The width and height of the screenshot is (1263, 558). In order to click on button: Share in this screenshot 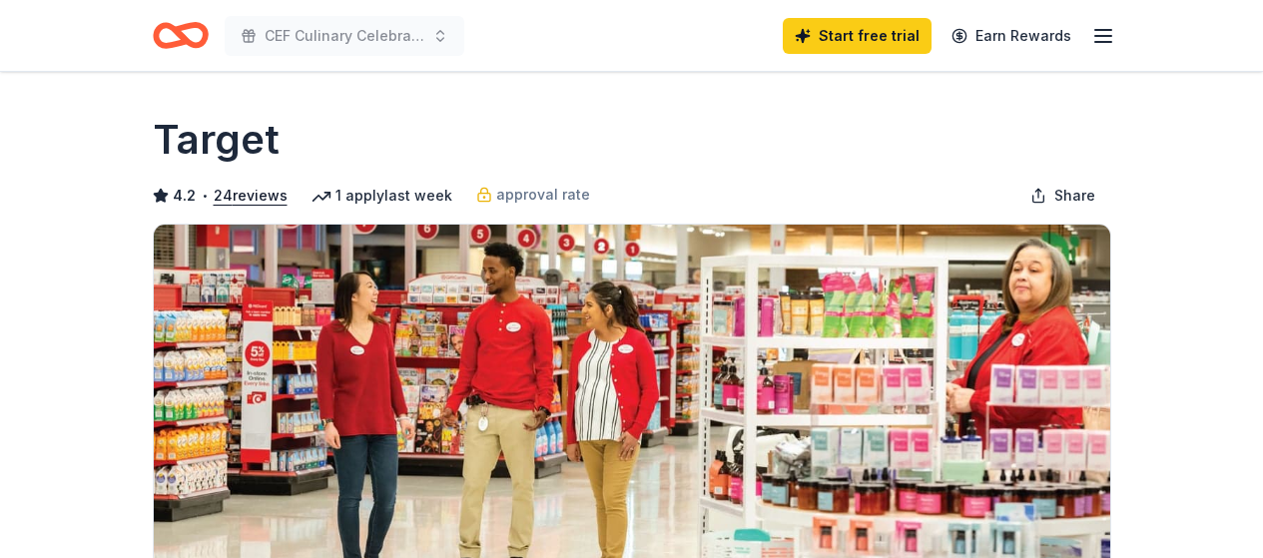, I will do `click(1062, 196)`.